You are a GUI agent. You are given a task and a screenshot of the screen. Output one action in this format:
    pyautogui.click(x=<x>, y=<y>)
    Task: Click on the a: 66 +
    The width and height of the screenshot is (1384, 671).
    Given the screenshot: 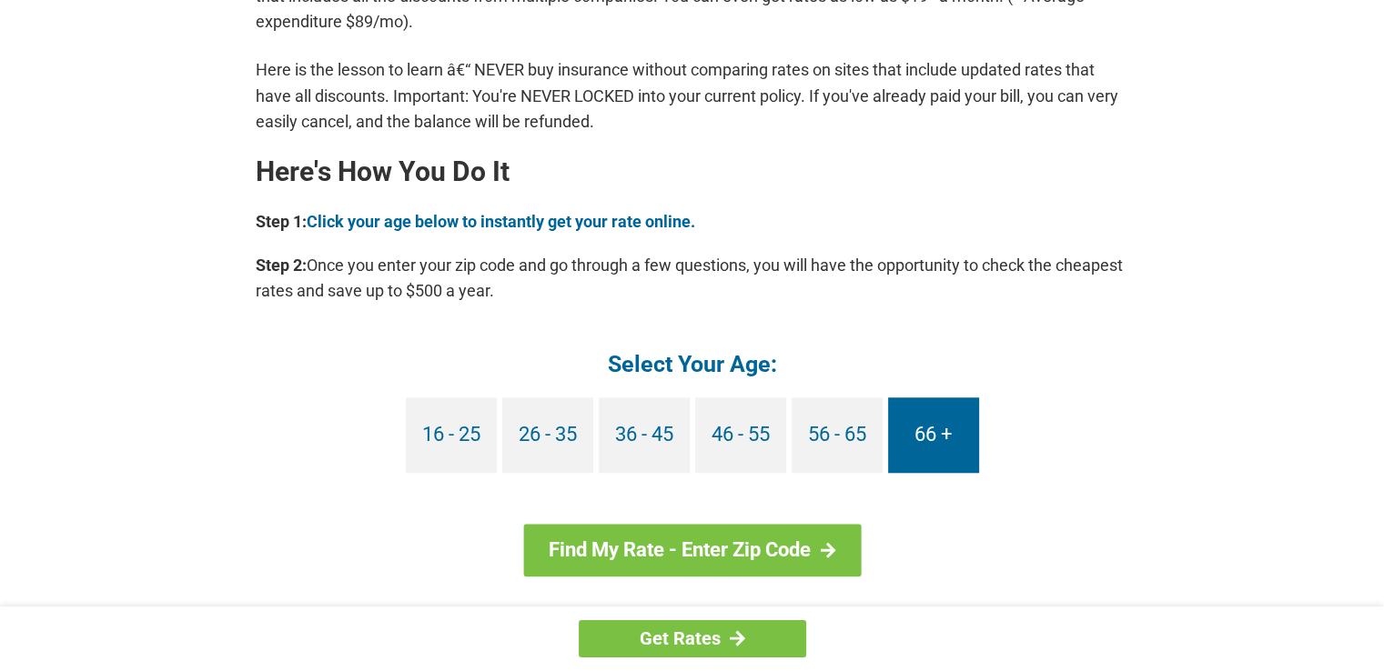 What is the action you would take?
    pyautogui.click(x=934, y=435)
    